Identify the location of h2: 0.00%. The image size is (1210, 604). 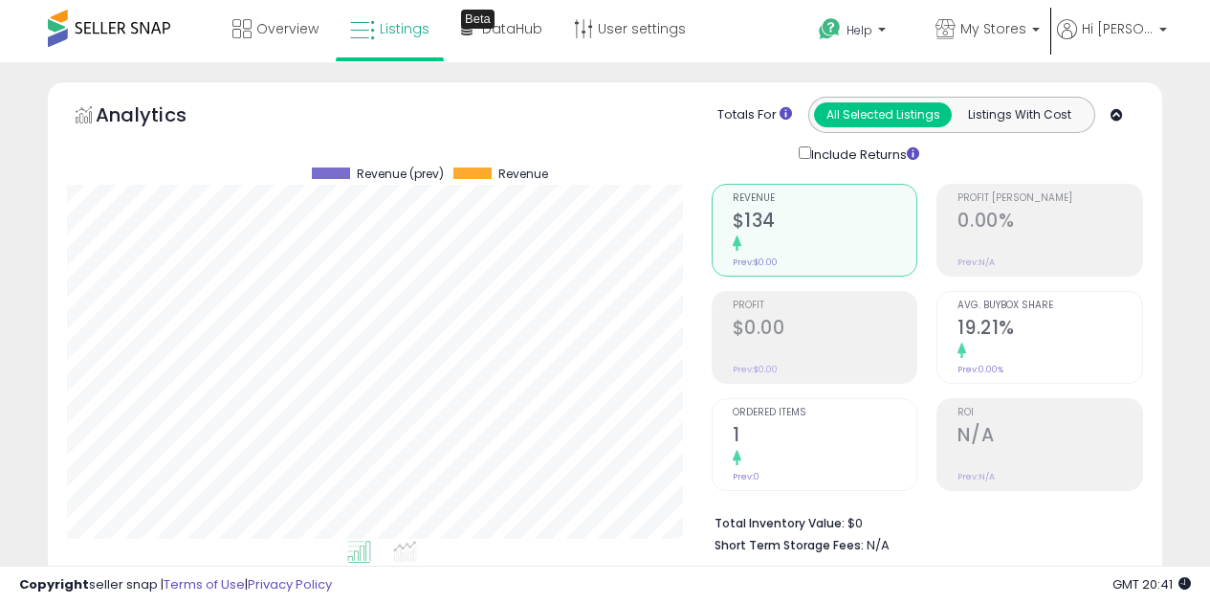
(1050, 222).